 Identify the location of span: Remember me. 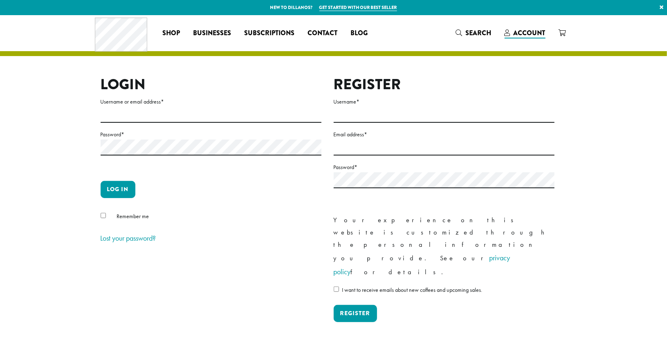
(133, 216).